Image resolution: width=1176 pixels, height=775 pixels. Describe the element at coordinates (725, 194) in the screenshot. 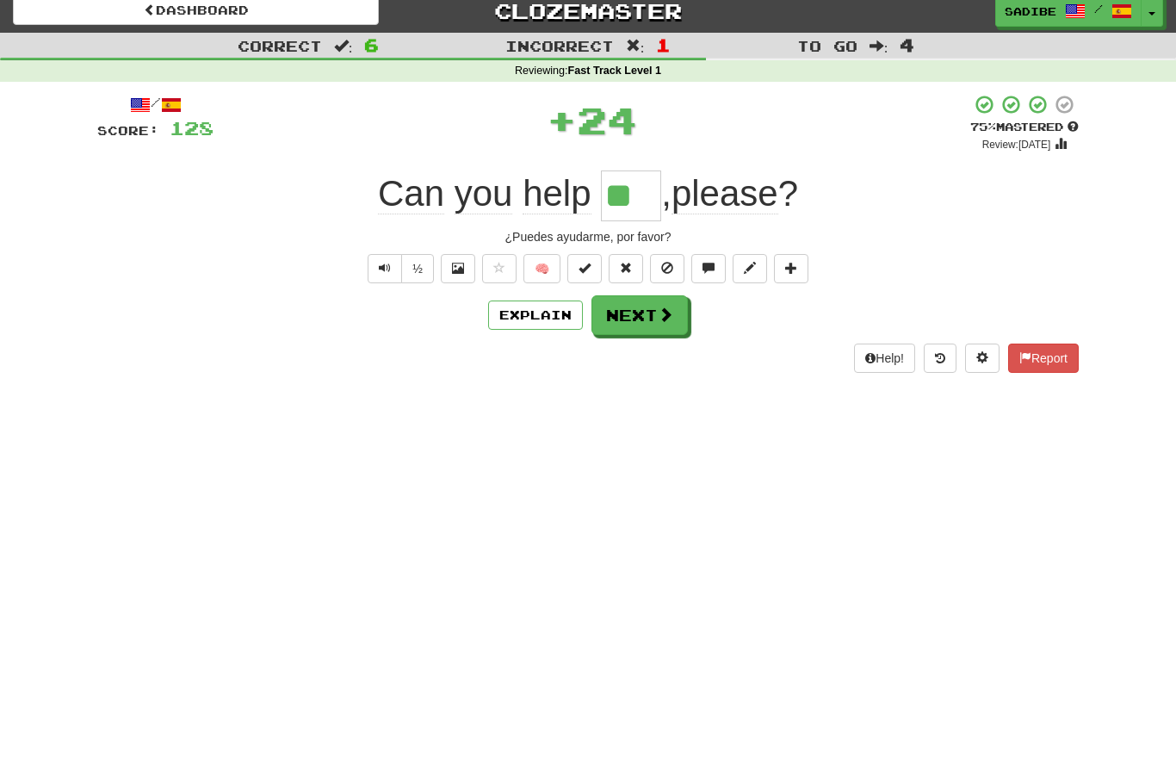

I see `span: please` at that location.